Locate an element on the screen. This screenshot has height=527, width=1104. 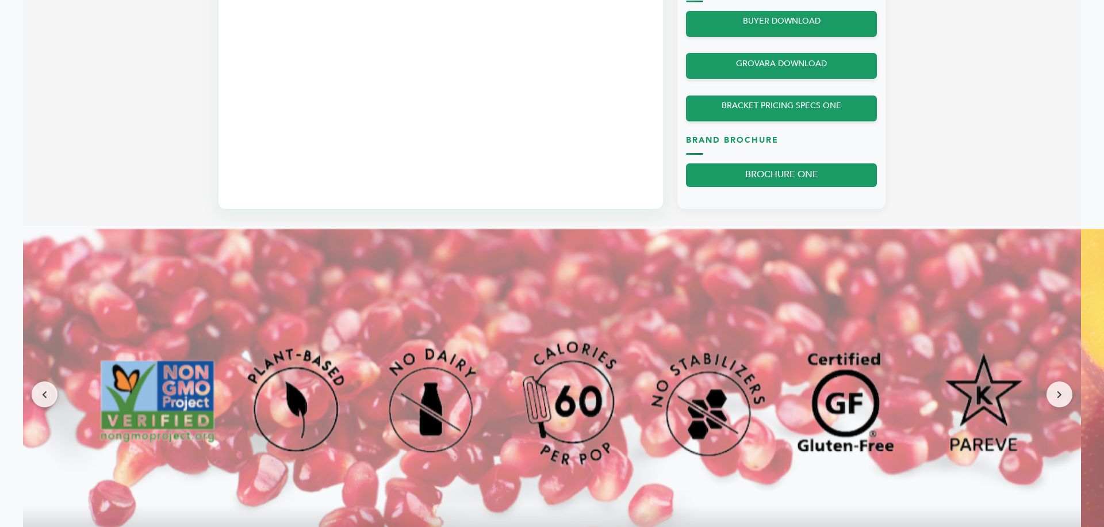
a: BUYER DOWNLOAD is located at coordinates (782, 24).